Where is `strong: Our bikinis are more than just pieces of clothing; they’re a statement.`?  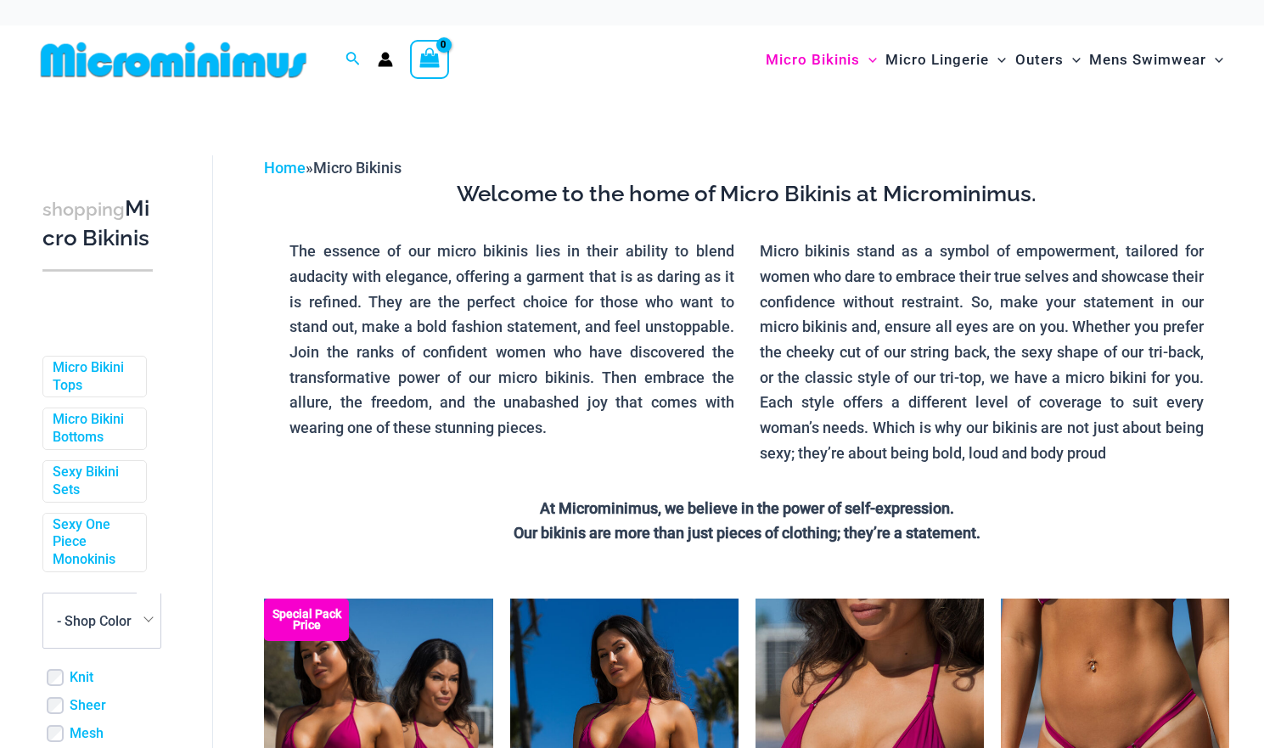
strong: Our bikinis are more than just pieces of clothing; they’re a statement. is located at coordinates (747, 532).